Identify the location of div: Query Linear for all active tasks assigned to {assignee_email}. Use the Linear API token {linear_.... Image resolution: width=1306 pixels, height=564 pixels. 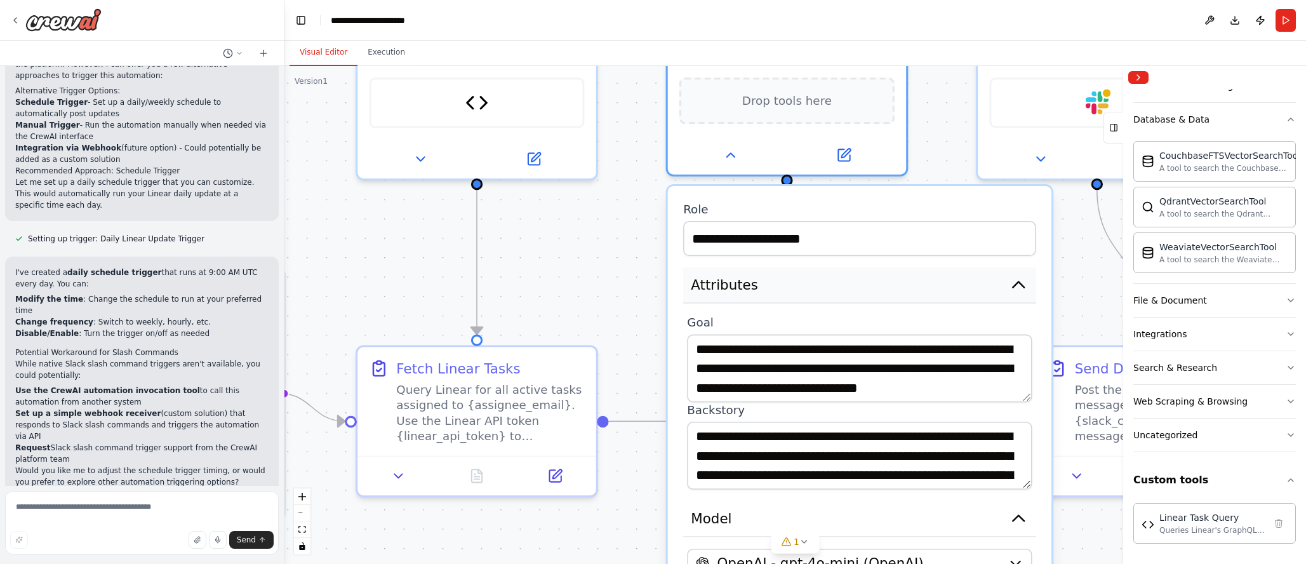
(490, 413).